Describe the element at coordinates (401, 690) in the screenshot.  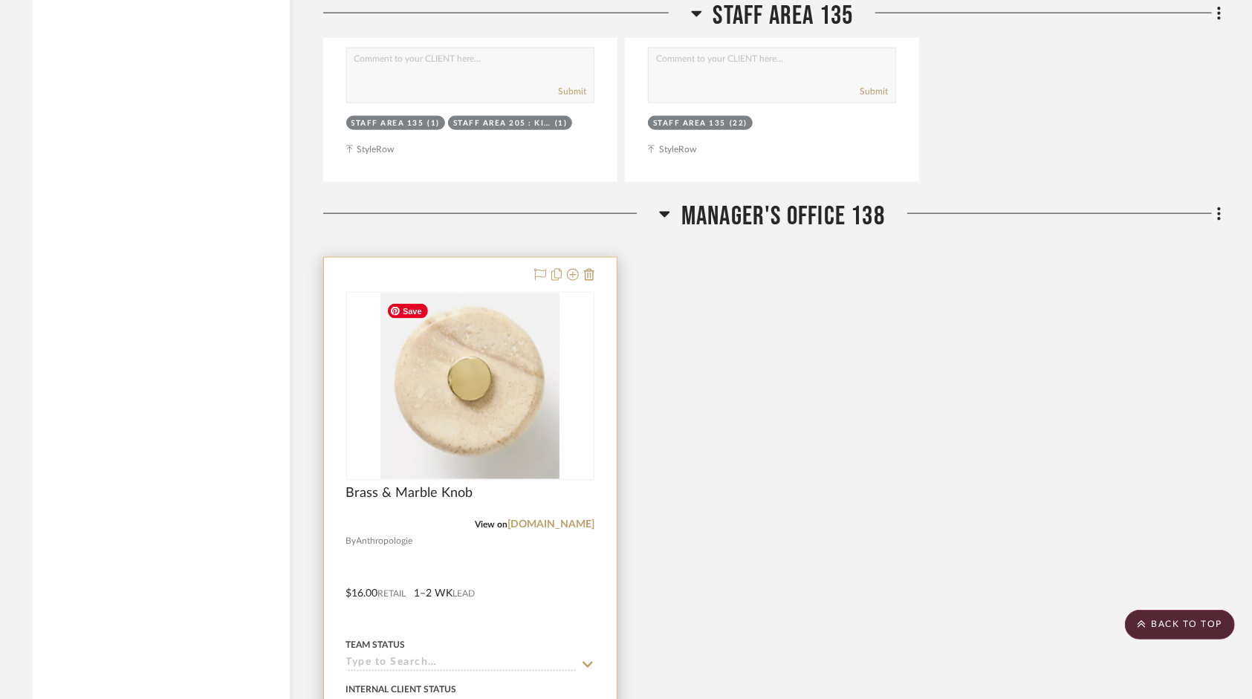
I see `div: Internal Client Status` at that location.